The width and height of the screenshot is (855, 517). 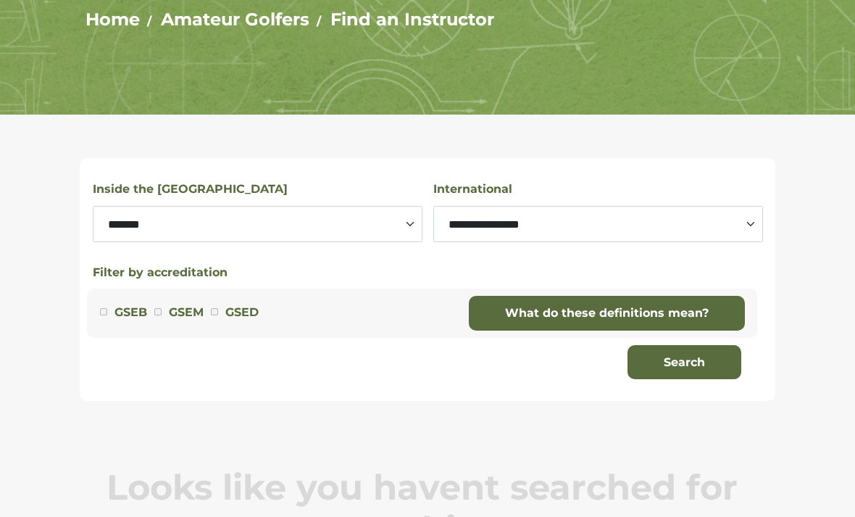 I want to click on a: Find an Instructor, so click(x=412, y=19).